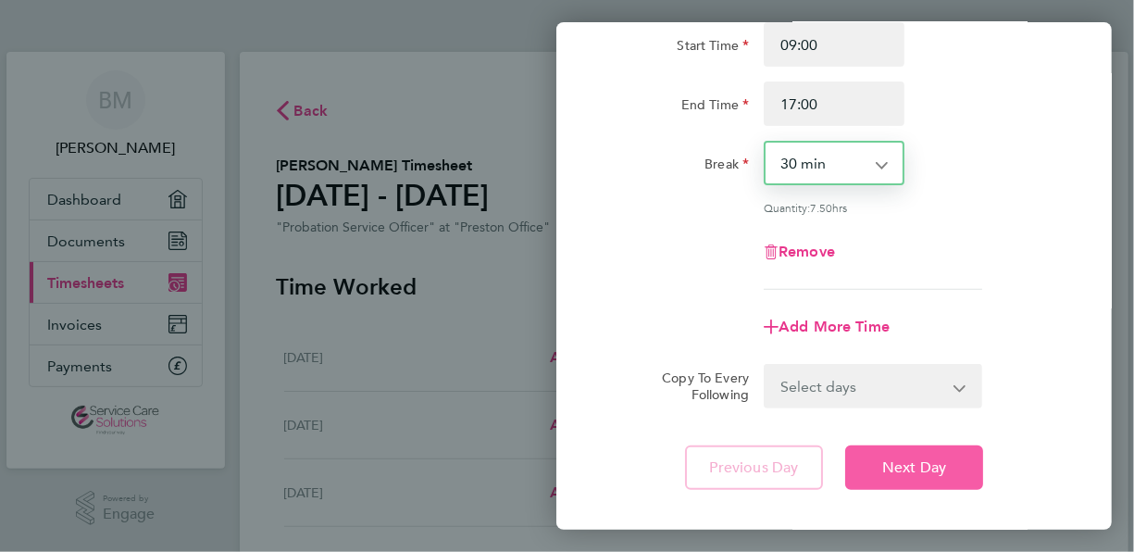 The width and height of the screenshot is (1134, 552). I want to click on label: Copy To Every Following, so click(698, 386).